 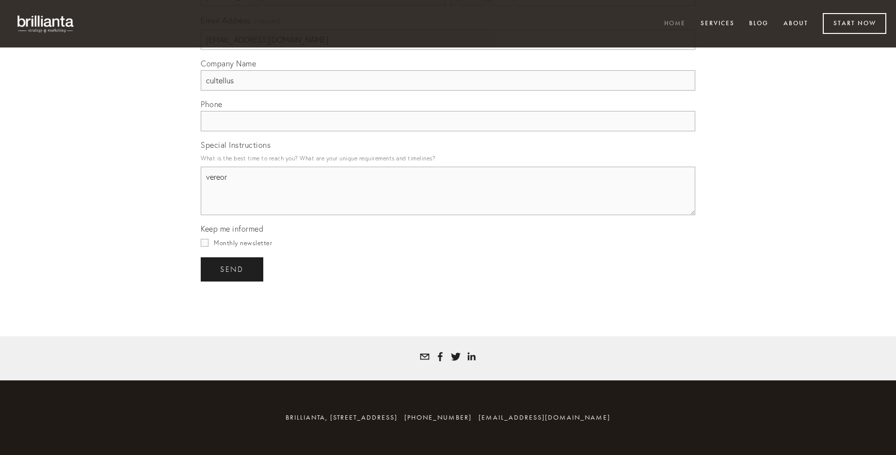 What do you see at coordinates (232, 270) in the screenshot?
I see `button: sendsend` at bounding box center [232, 270].